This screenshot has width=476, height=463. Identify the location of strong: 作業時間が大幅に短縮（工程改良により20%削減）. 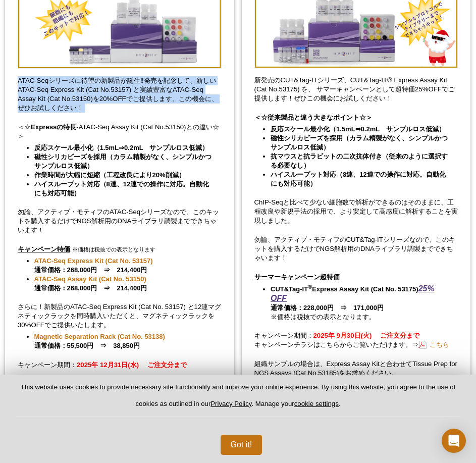
(110, 175).